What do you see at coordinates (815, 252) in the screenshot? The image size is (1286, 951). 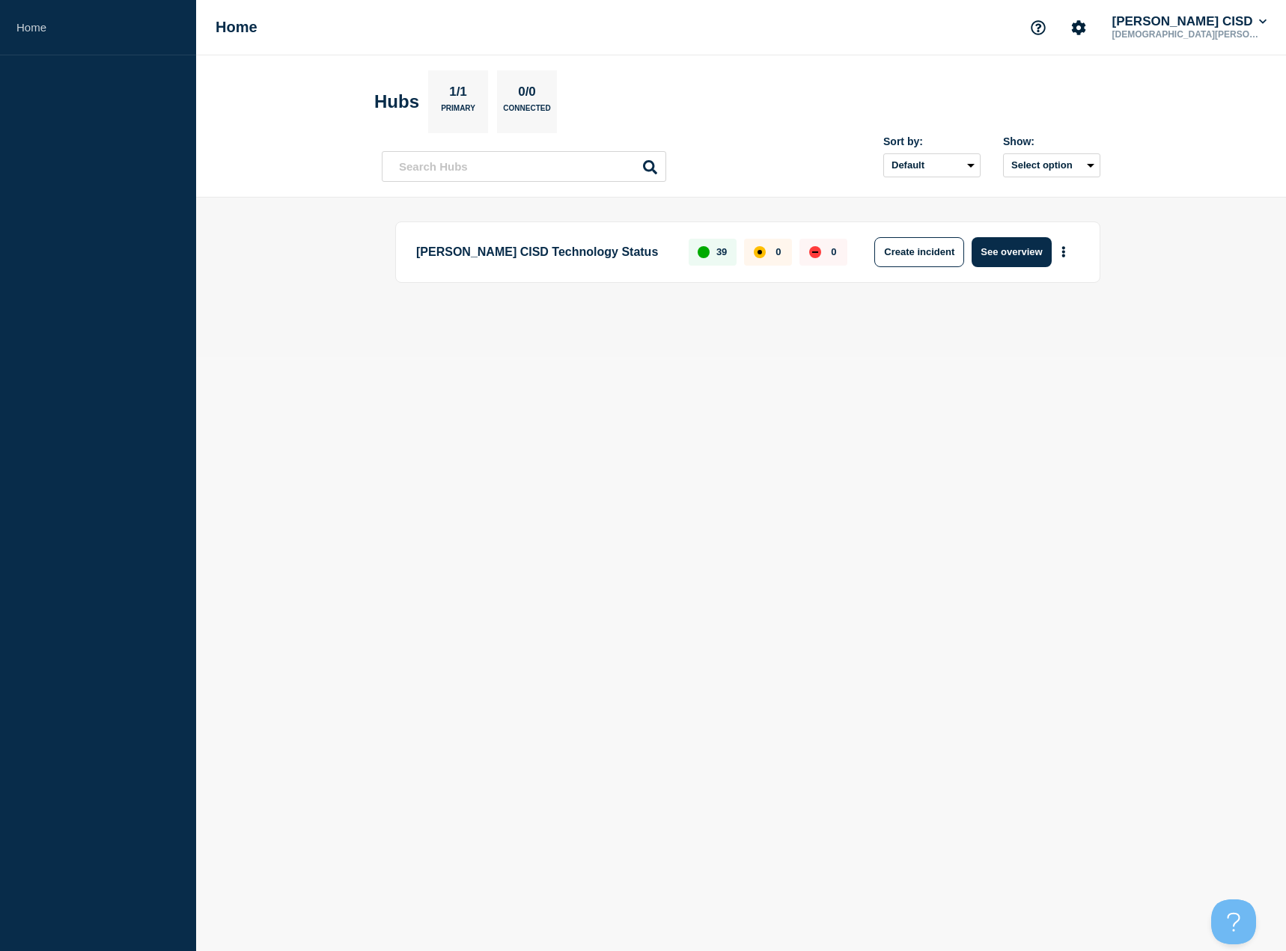 I see `div: down` at bounding box center [815, 252].